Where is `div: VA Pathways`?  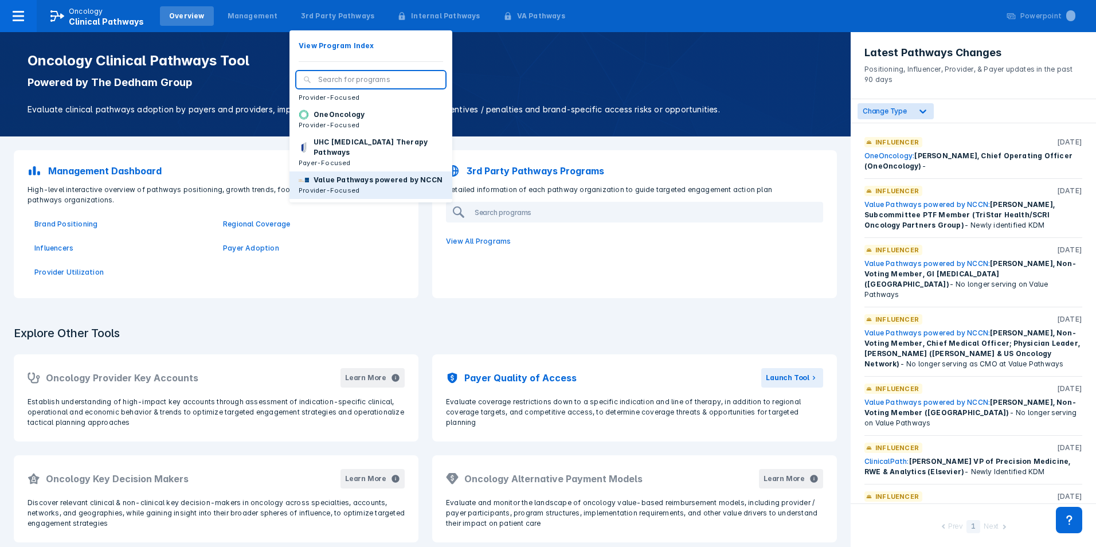
div: VA Pathways is located at coordinates (541, 16).